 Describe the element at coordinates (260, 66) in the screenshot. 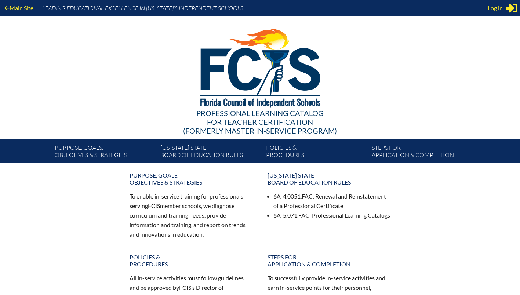

I see `img: FCISlogo221.eps` at that location.